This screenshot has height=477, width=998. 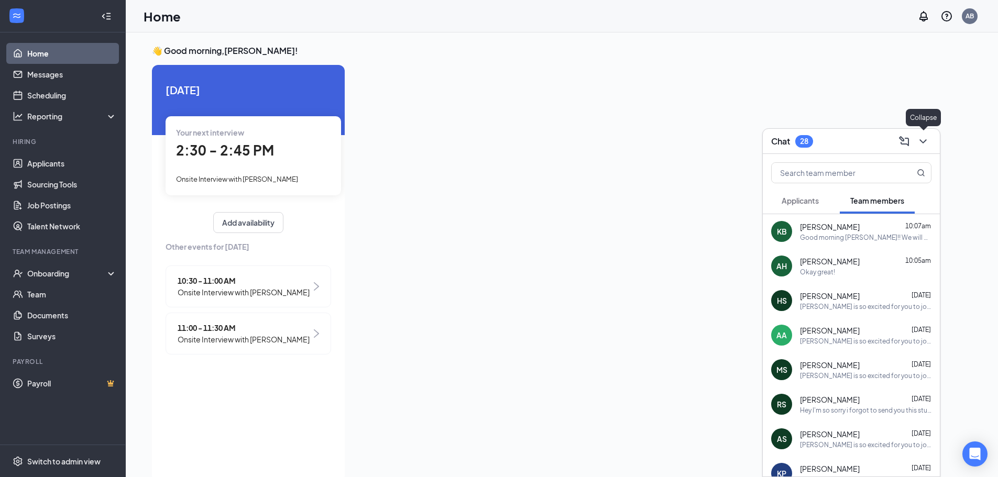 I want to click on div: KB, so click(x=781, y=231).